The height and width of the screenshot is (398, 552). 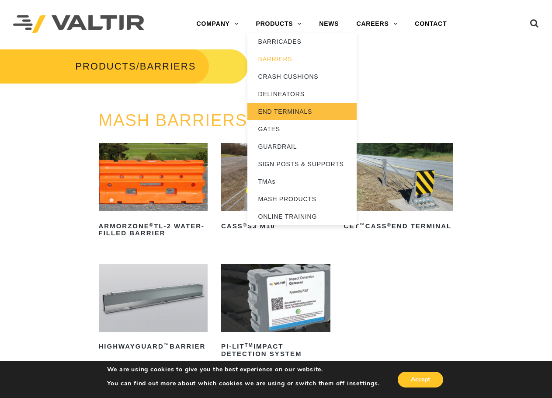 I want to click on a: TMAs, so click(x=302, y=181).